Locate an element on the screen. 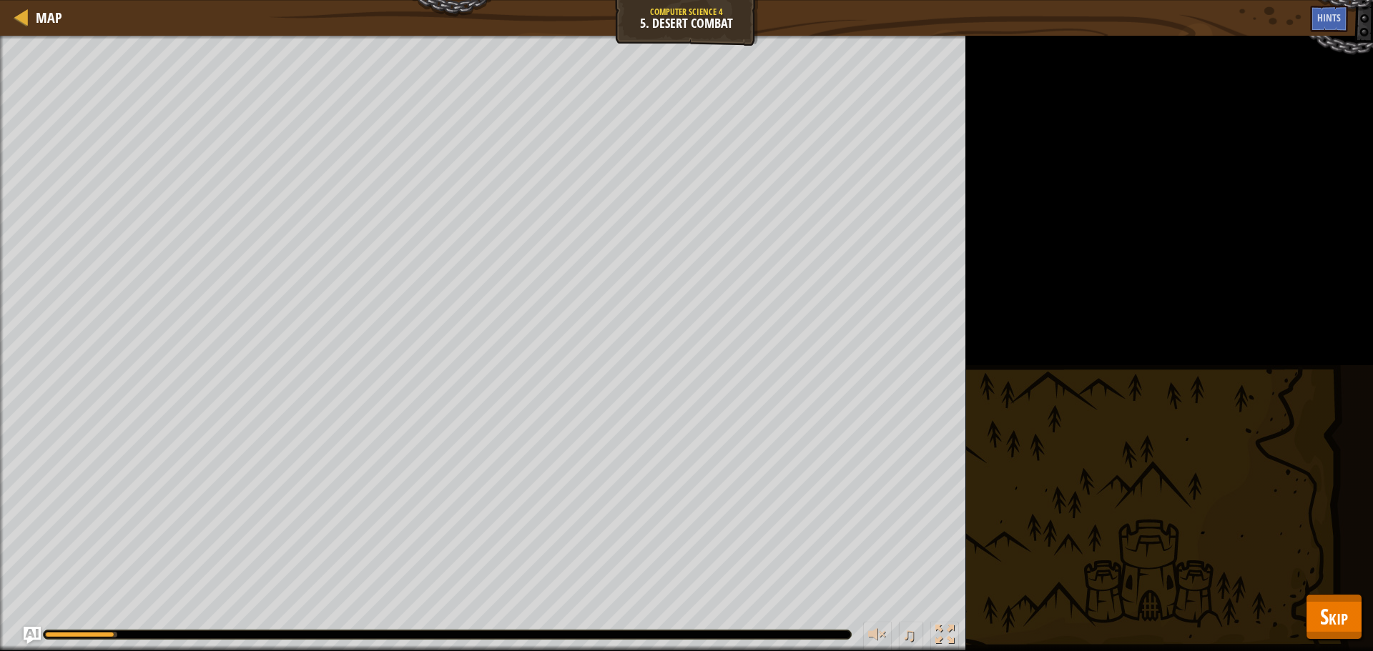  span: Hints is located at coordinates (1329, 17).